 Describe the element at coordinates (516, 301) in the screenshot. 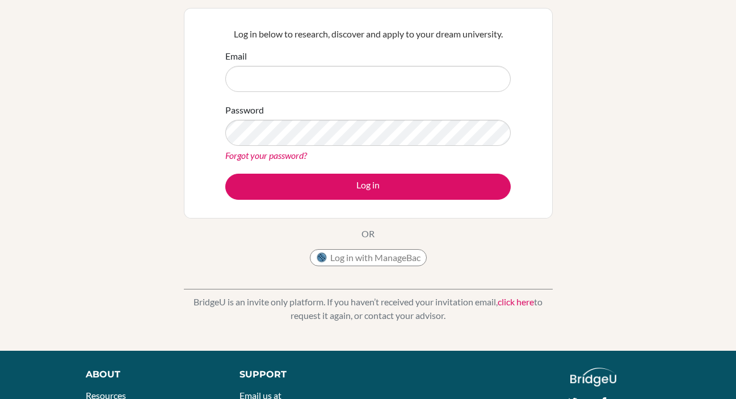

I see `a: click here` at that location.